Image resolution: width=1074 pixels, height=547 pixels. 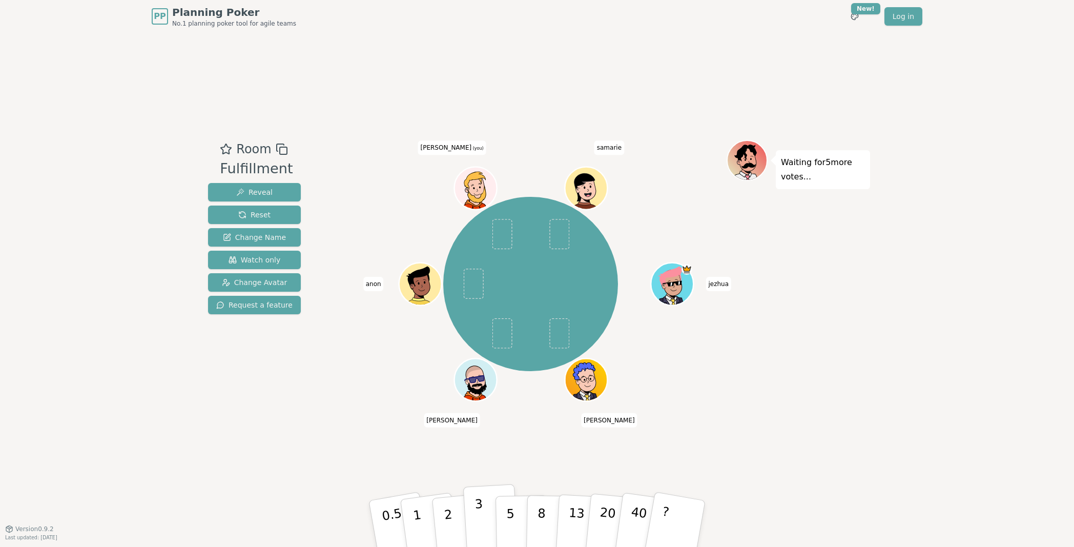 What do you see at coordinates (224, 16) in the screenshot?
I see `a: PPPlanning PokerNo.1 planning poker tool for agile teams` at bounding box center [224, 16].